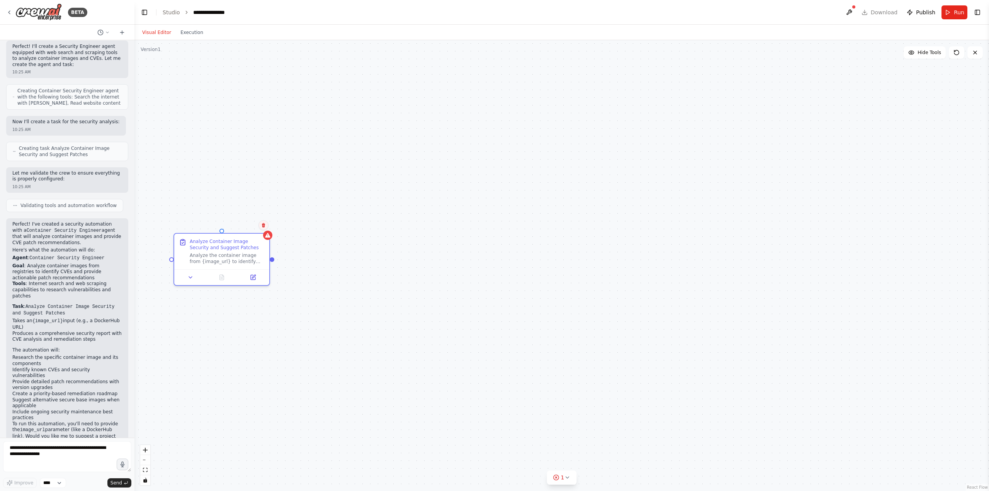 This screenshot has width=989, height=491. What do you see at coordinates (977, 12) in the screenshot?
I see `button: Show right sidebar` at bounding box center [977, 12].